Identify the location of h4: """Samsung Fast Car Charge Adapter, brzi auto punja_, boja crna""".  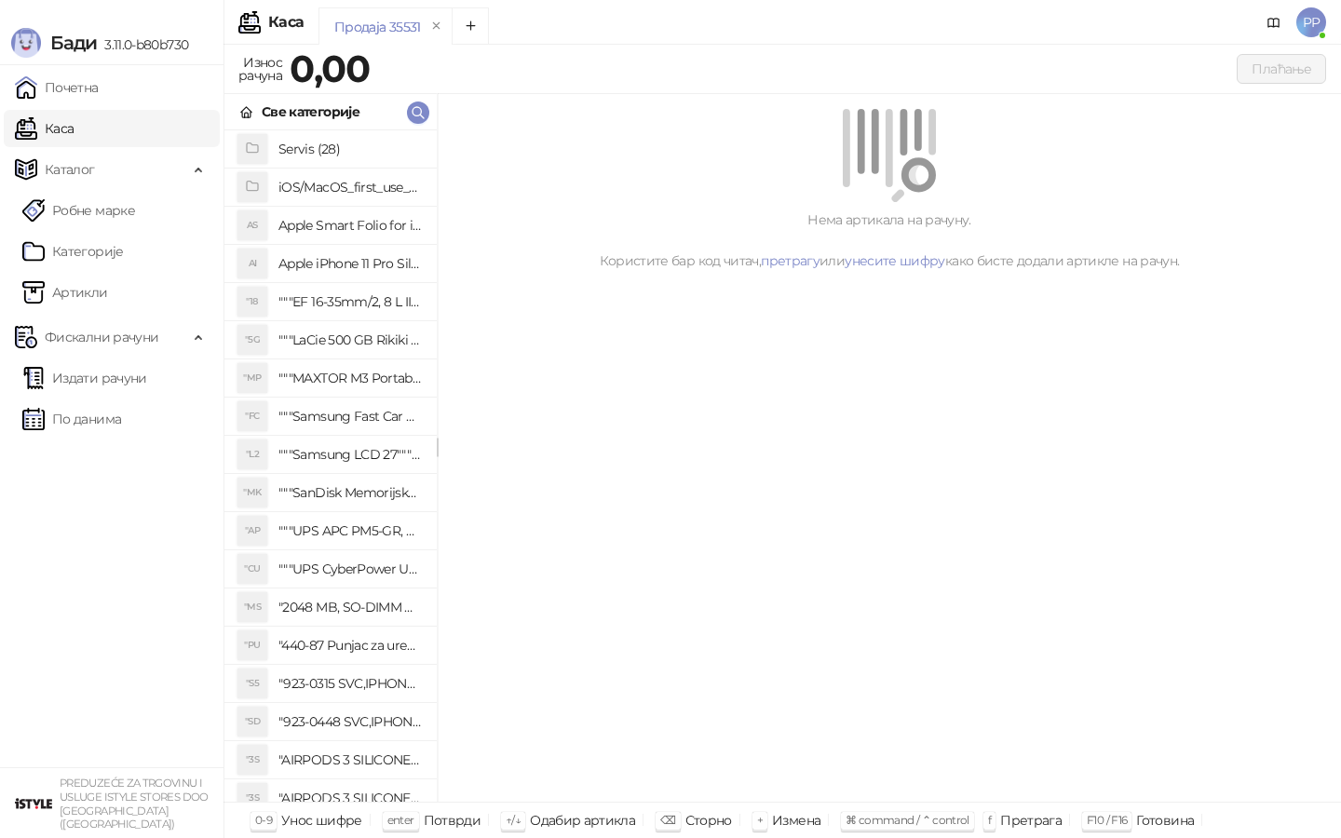
(350, 416).